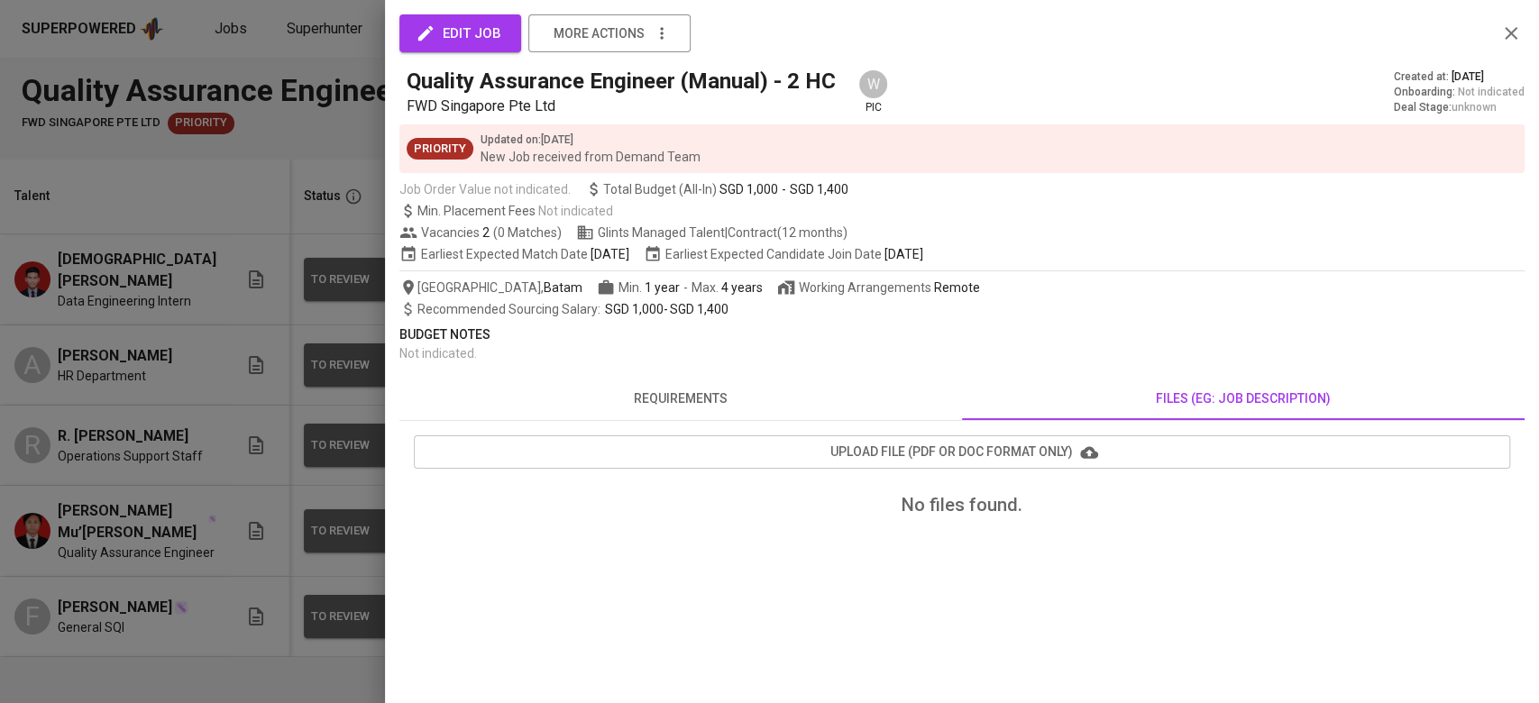  Describe the element at coordinates (649, 288) in the screenshot. I see `span: Min.` at that location.